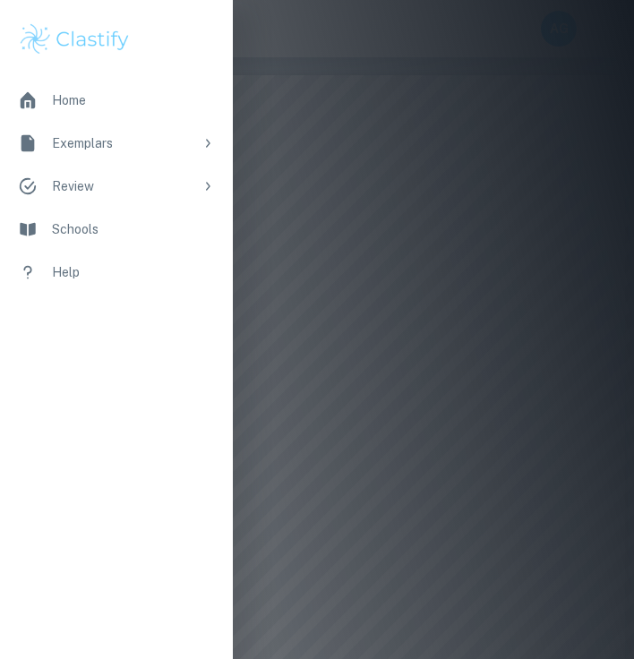 This screenshot has width=634, height=659. I want to click on div: Schools, so click(133, 229).